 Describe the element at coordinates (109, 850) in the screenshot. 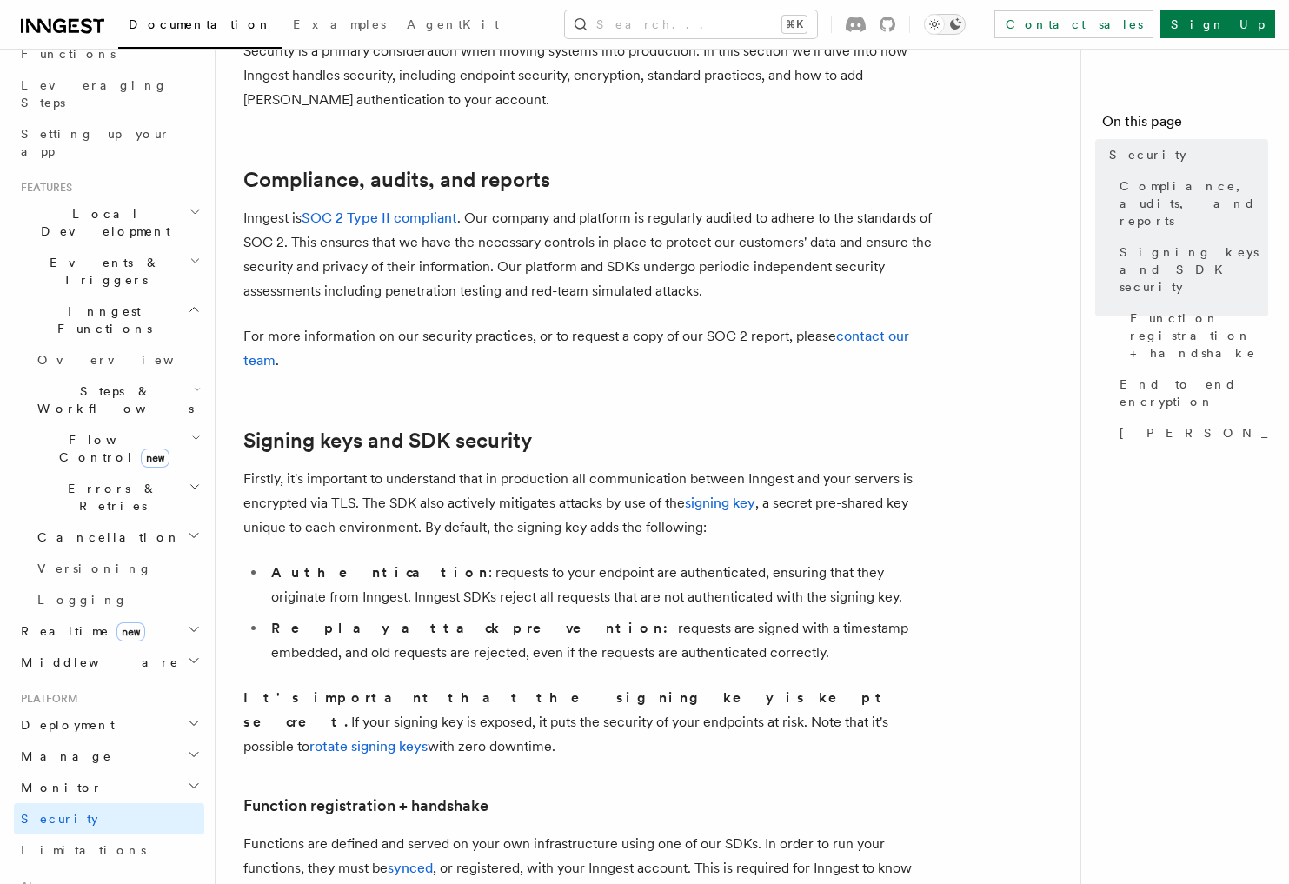

I see `a: Limitations` at that location.